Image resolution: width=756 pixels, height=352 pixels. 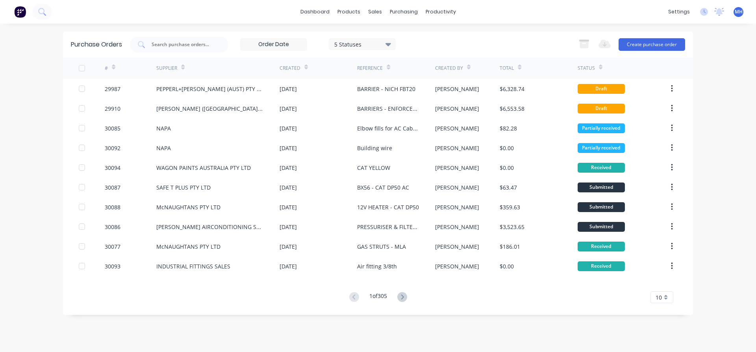 I want to click on div: 30086, so click(x=113, y=227).